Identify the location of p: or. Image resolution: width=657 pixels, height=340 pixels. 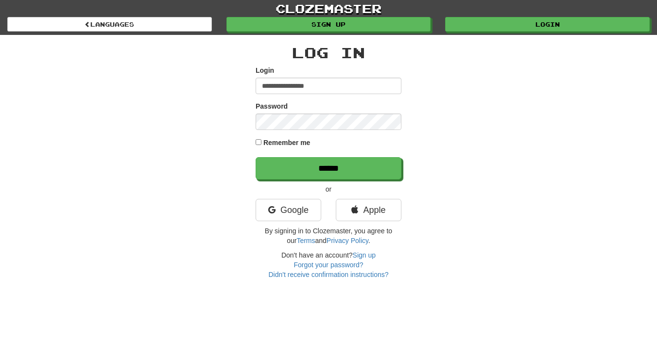
(328, 189).